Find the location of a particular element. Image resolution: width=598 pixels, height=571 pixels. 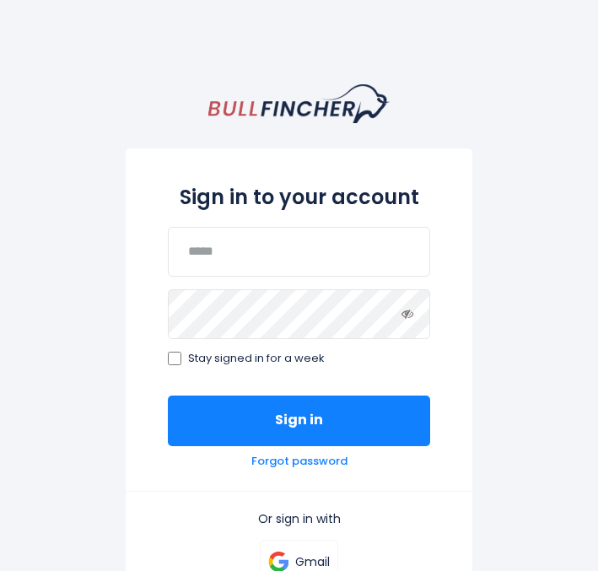

a: Forgot password is located at coordinates (299, 461).